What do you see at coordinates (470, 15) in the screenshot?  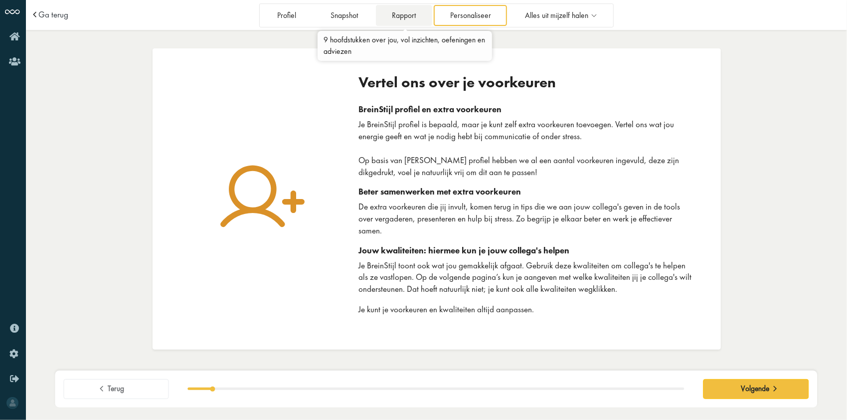 I see `a: Personaliseer` at bounding box center [470, 15].